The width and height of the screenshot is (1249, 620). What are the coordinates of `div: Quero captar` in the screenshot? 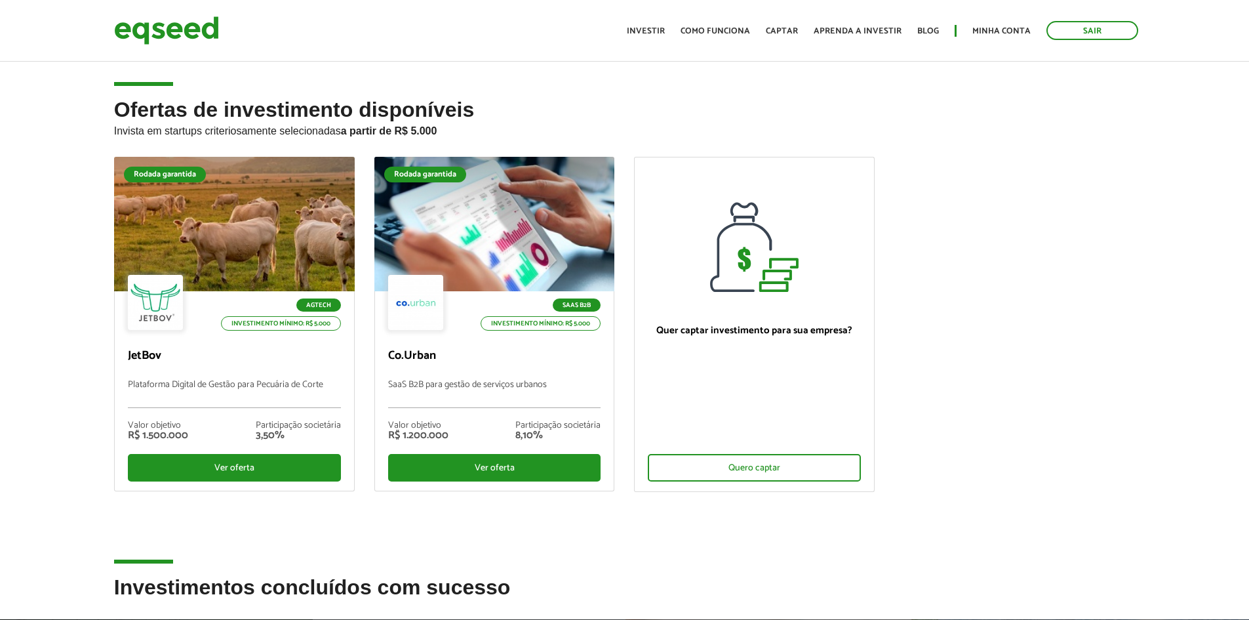 It's located at (754, 468).